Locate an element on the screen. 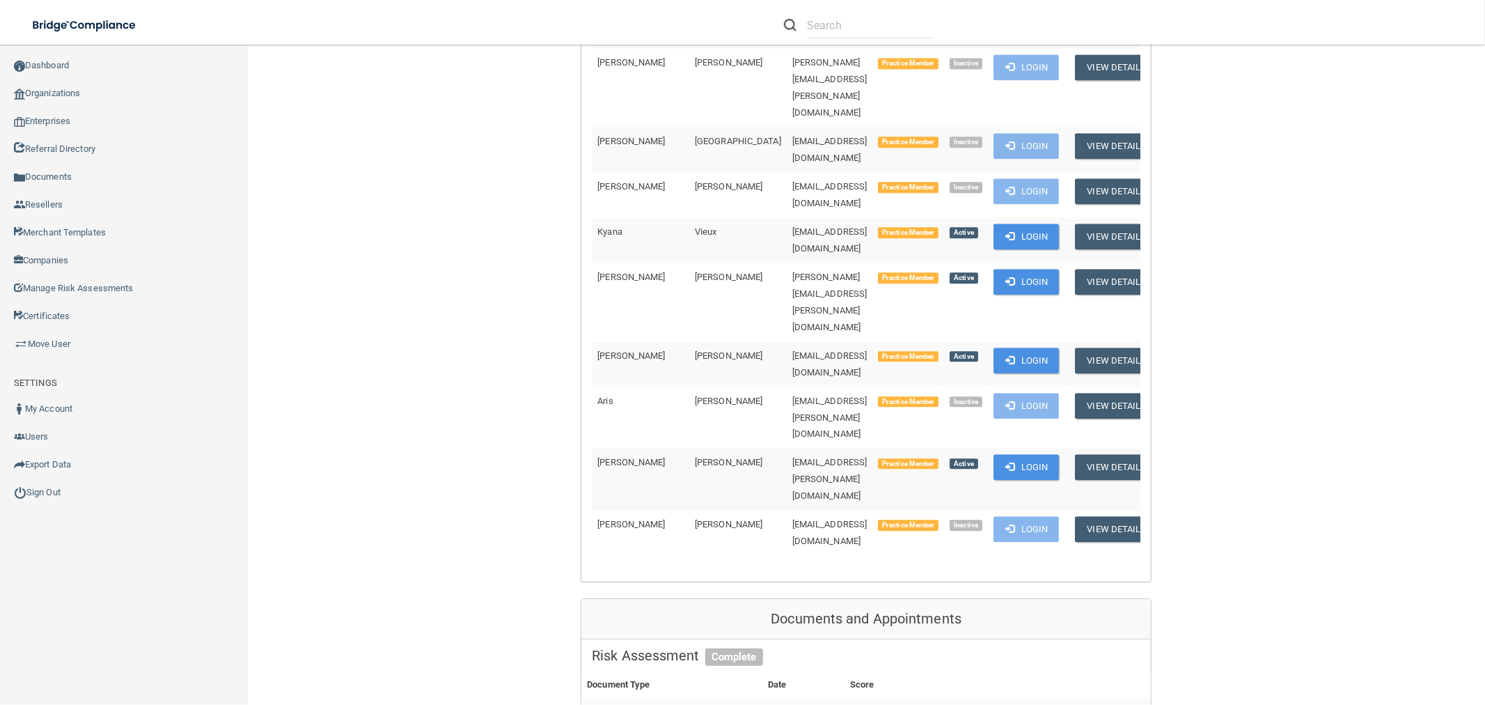 Image resolution: width=1485 pixels, height=705 pixels. span: Kyana is located at coordinates (610, 231).